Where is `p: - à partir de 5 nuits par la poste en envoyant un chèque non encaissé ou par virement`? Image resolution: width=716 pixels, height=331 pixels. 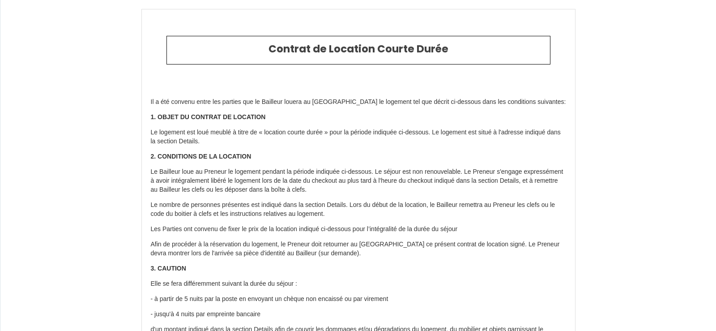 p: - à partir de 5 nuits par la poste en envoyant un chèque non encaissé ou par virement is located at coordinates (358, 299).